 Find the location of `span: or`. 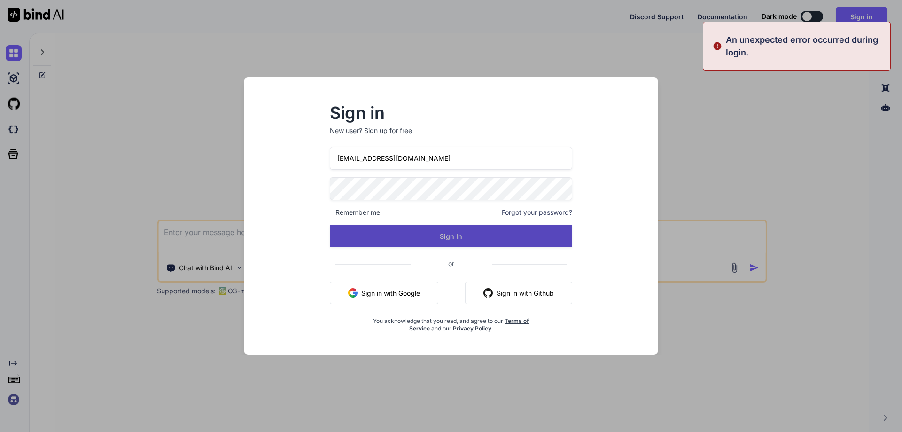

span: or is located at coordinates (451, 263).